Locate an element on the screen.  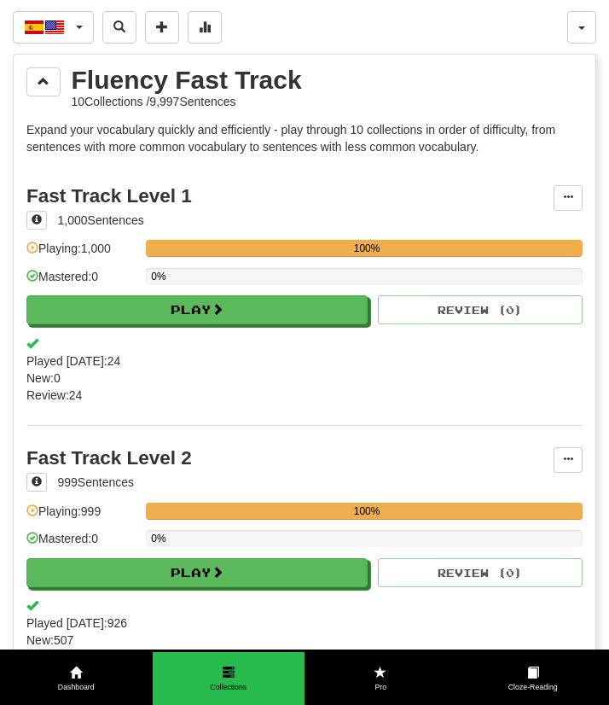
div: Playing: 999 is located at coordinates (82, 516).